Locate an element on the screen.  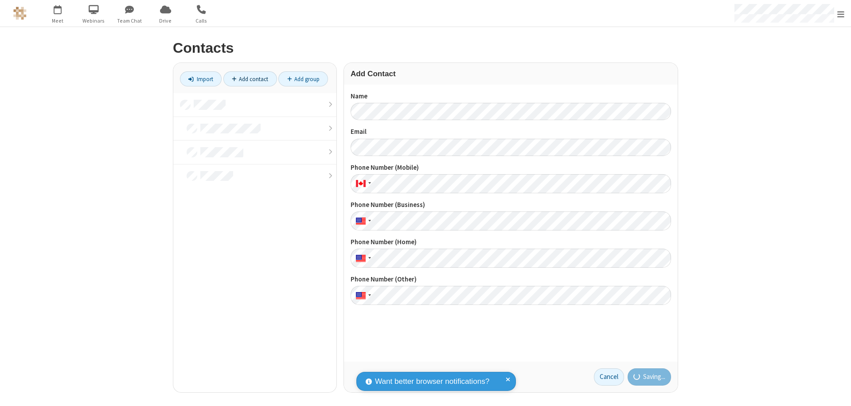
label: Phone Number (Mobile) is located at coordinates (511, 168).